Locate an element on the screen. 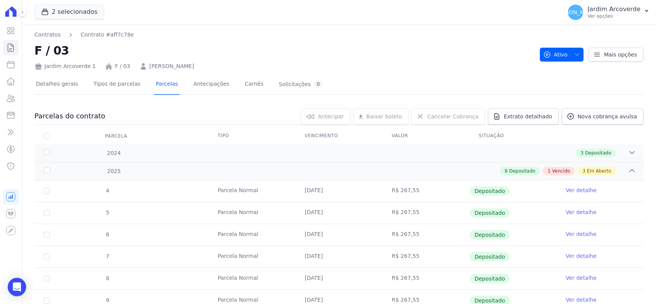  span: 1 is located at coordinates (549, 171).